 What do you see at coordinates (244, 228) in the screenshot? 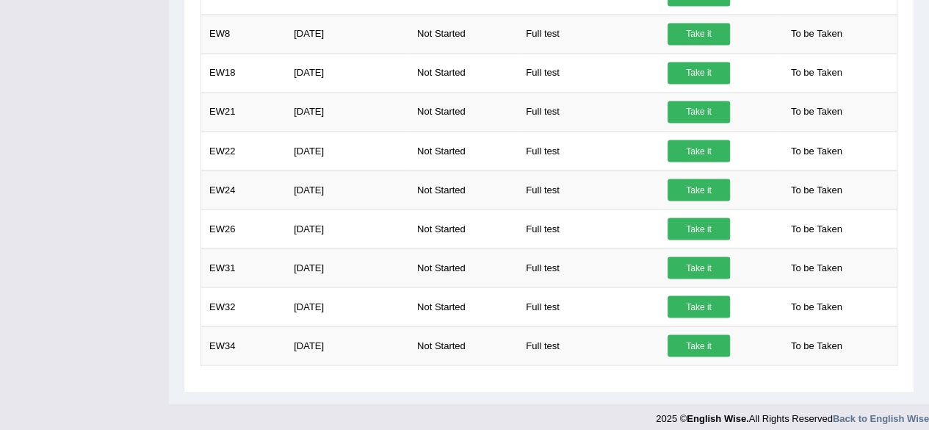
I see `td: EW26` at bounding box center [244, 228].